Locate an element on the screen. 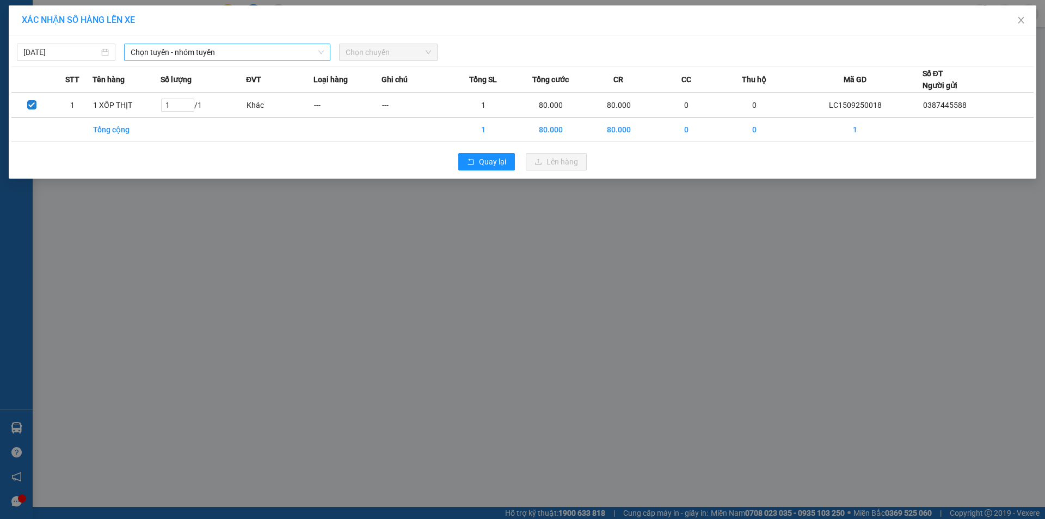  span: Gửi hàng Hạ Long: Hotline: is located at coordinates (57, 87).